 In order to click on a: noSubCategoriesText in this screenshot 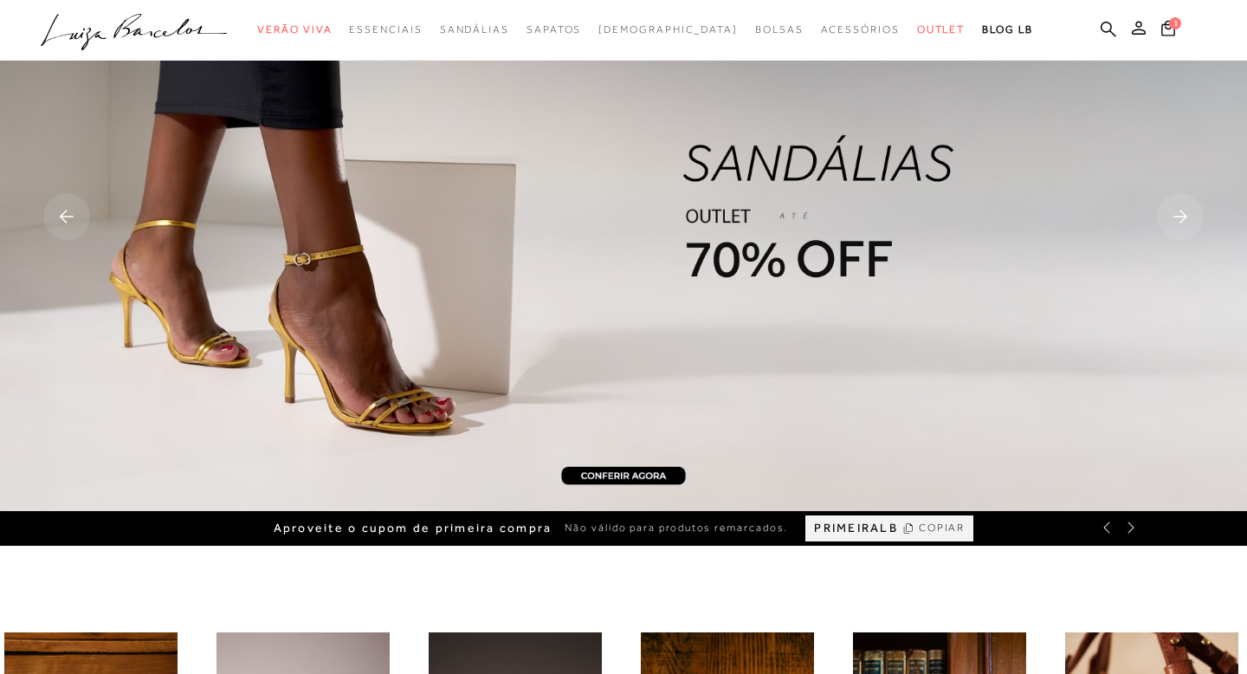, I will do `click(668, 29)`.